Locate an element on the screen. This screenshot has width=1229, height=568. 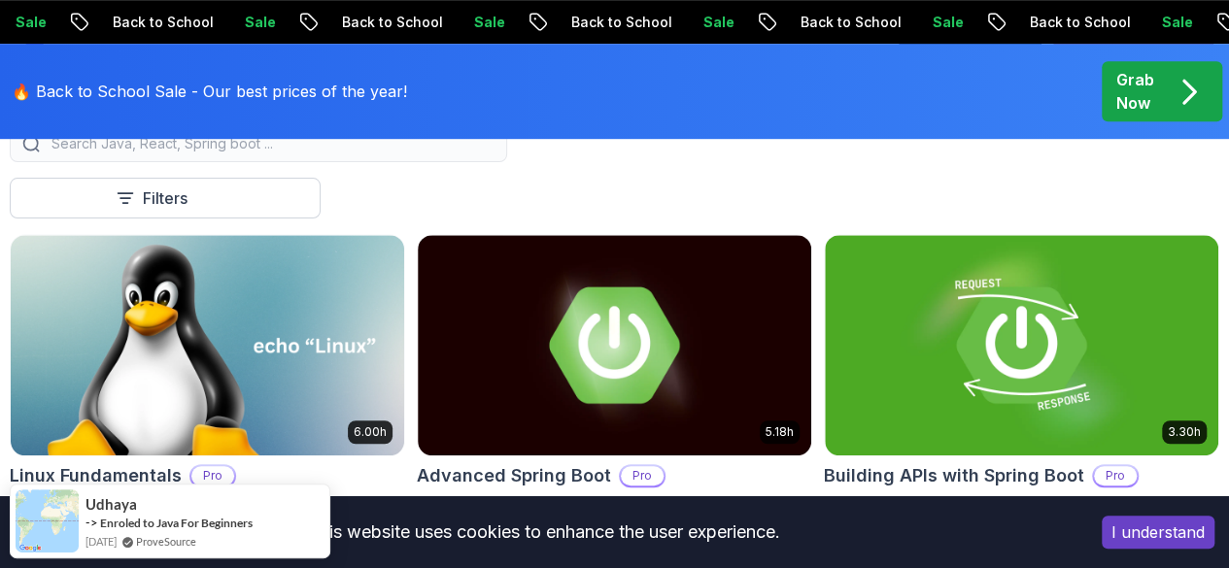
img: Linux Fundamentals card is located at coordinates (207, 345).